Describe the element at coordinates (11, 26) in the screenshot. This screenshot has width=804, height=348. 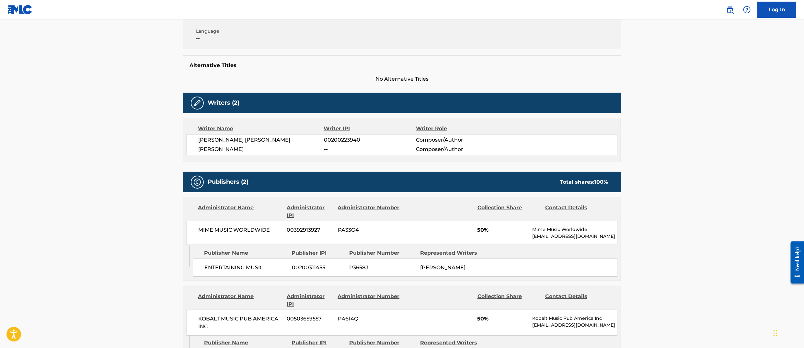
I see `div: Open Resource Center` at that location.